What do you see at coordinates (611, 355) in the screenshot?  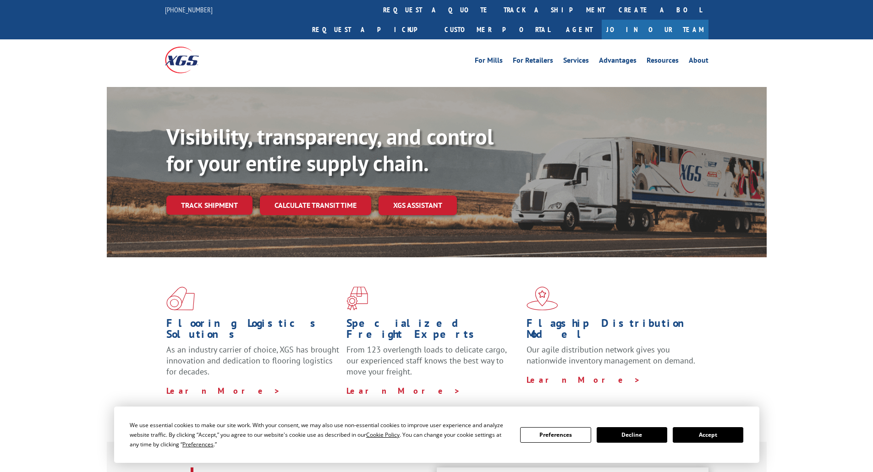 I see `span: Our agile distribution network gives you nationwide inventory management on demand.` at bounding box center [611, 355].